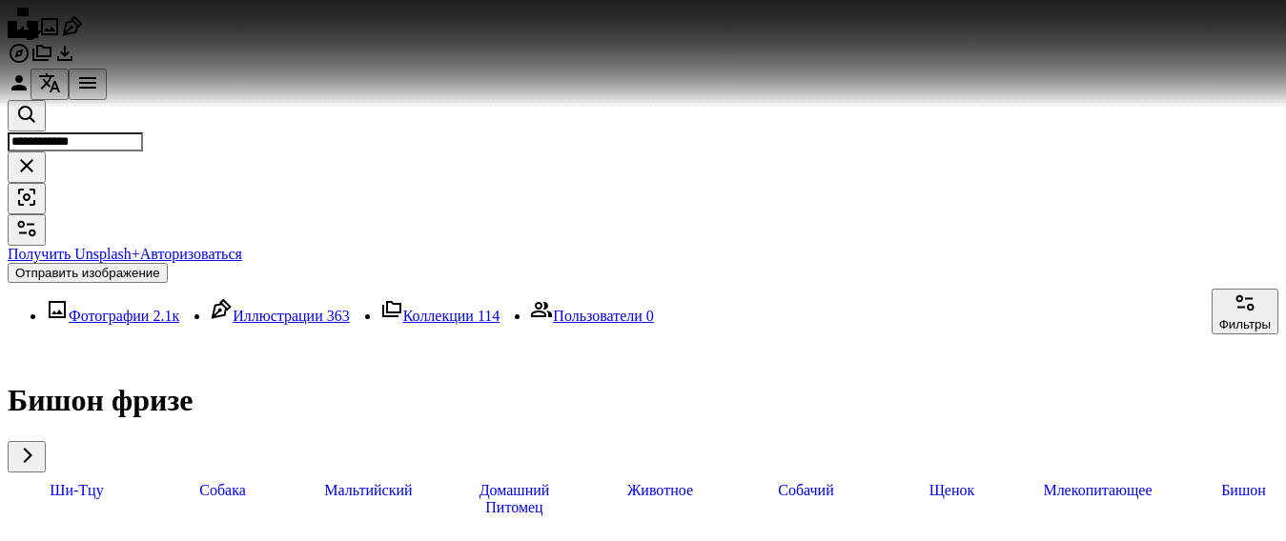  What do you see at coordinates (1243, 490) in the screenshot?
I see `font: бишон` at bounding box center [1243, 490].